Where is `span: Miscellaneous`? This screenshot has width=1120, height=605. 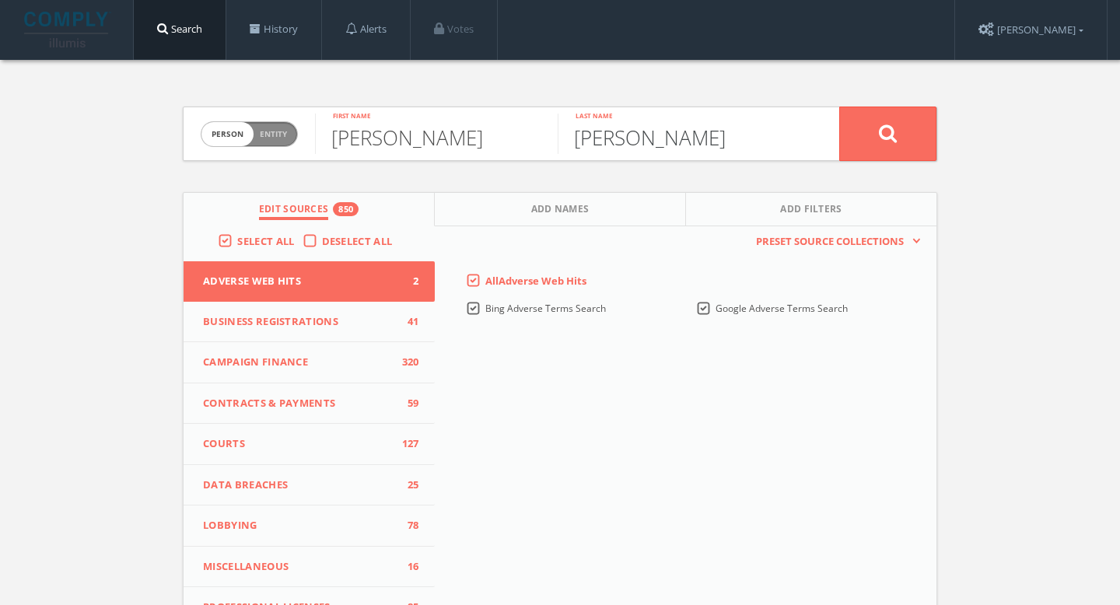
span: Miscellaneous is located at coordinates (300, 567).